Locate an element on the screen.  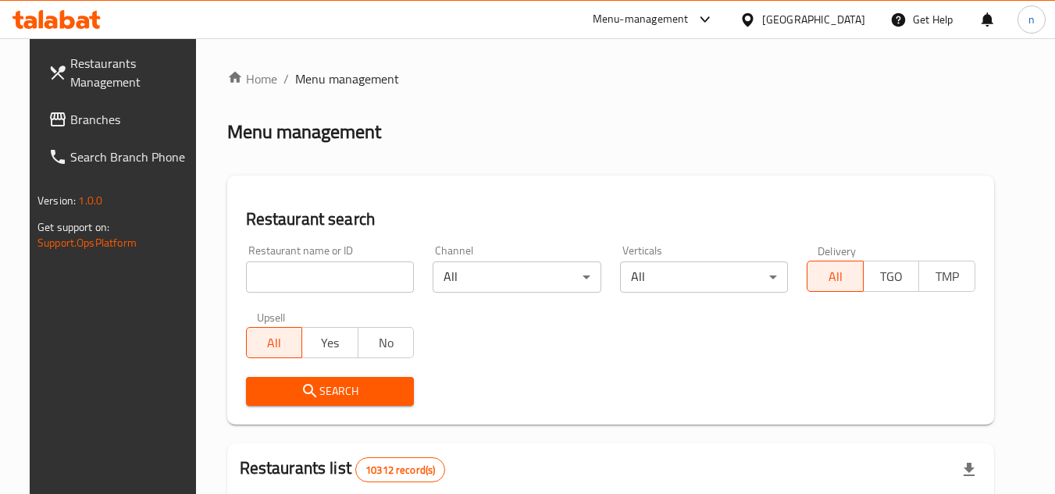
span: No is located at coordinates (387, 343).